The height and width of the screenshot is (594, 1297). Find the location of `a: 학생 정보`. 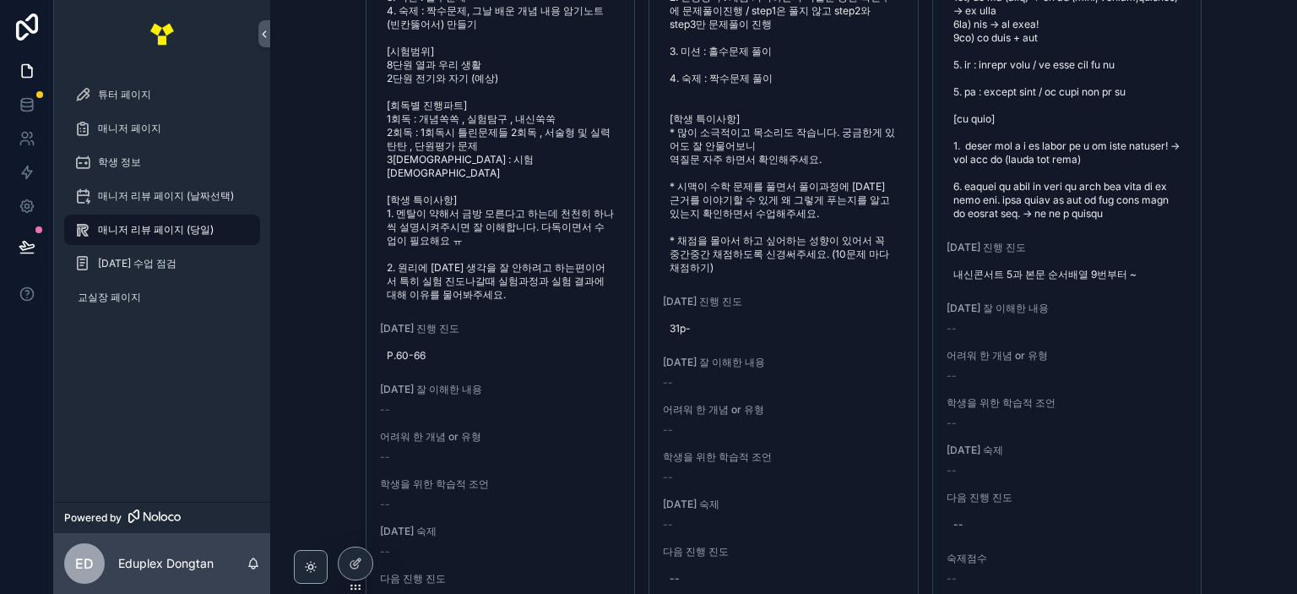

a: 학생 정보 is located at coordinates (162, 162).